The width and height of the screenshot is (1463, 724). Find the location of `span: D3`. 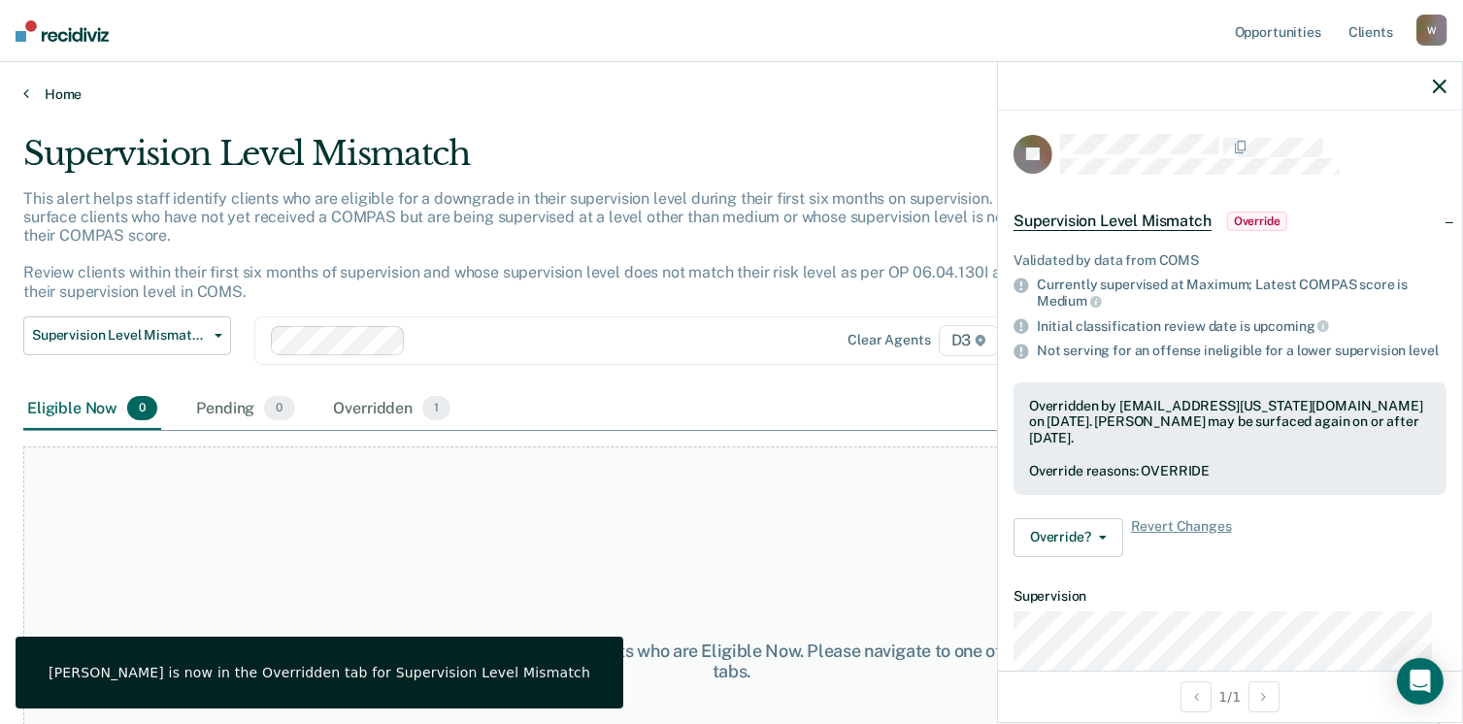

span: D3 is located at coordinates (969, 341).